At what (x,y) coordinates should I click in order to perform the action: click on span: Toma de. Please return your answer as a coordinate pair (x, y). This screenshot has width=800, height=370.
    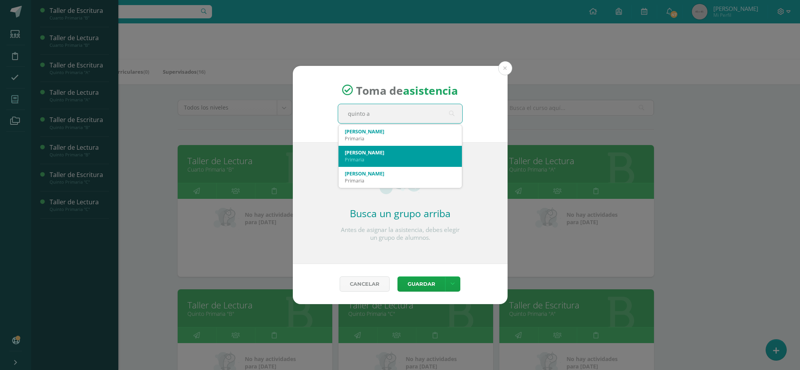
    Looking at the image, I should click on (407, 90).